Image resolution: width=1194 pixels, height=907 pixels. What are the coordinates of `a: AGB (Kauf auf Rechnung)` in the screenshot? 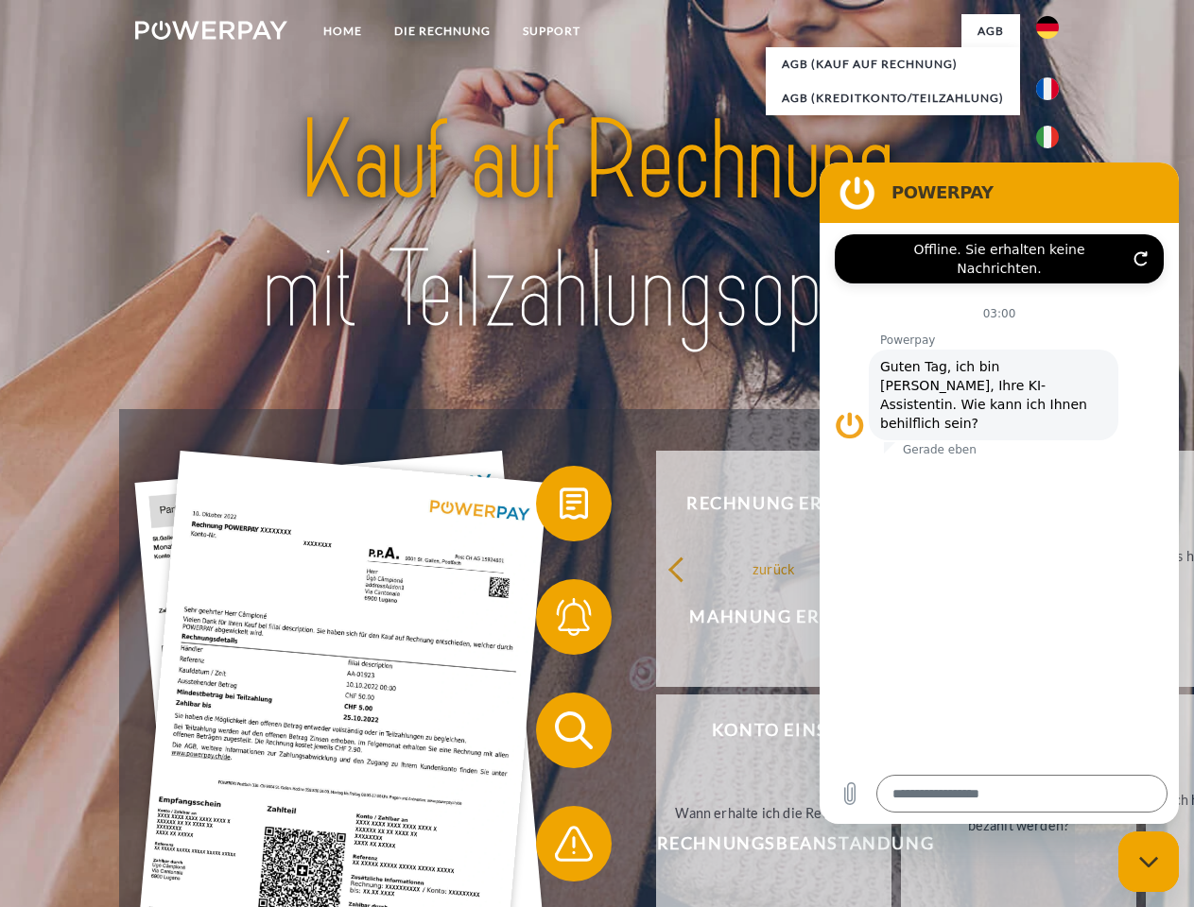 It's located at (892, 64).